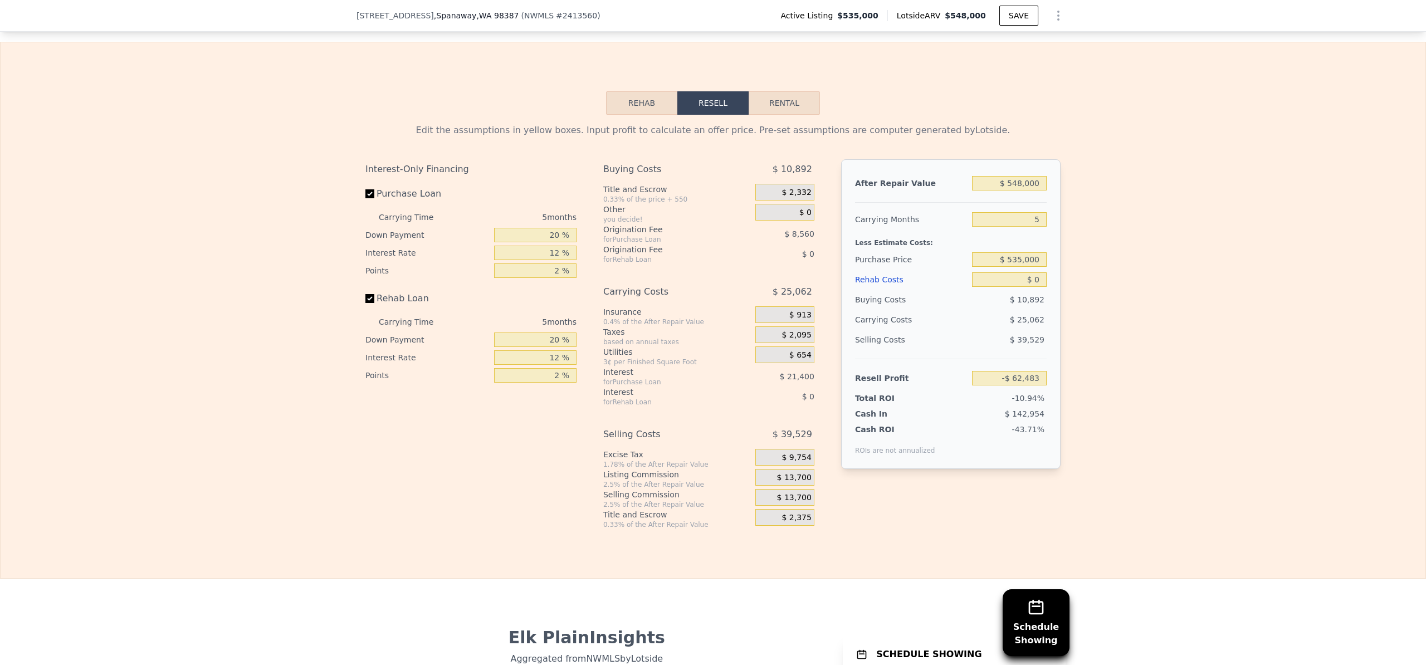 The height and width of the screenshot is (665, 1426). What do you see at coordinates (677, 455) in the screenshot?
I see `div: Excise Tax` at bounding box center [677, 455].